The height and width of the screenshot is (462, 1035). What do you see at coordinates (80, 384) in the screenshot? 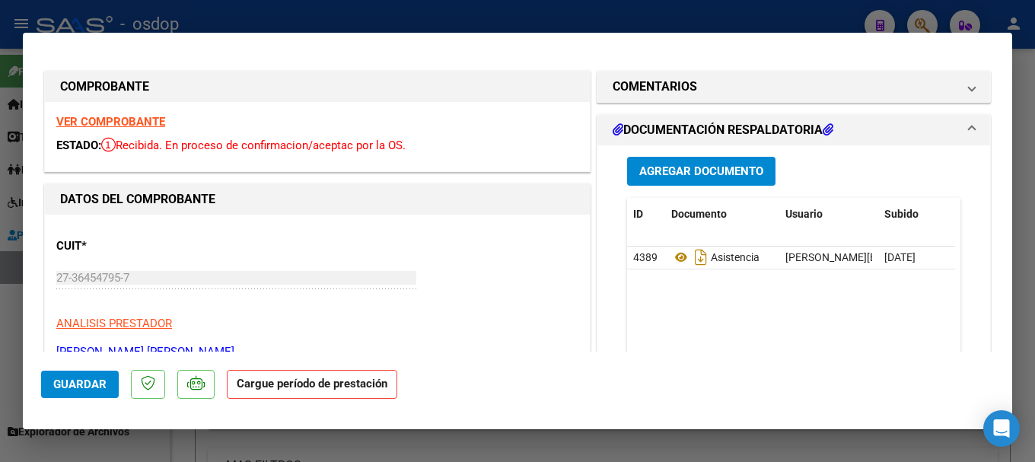
I see `button: Guardar` at bounding box center [80, 384].